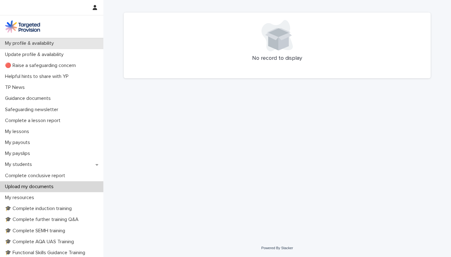 The width and height of the screenshot is (451, 257). Describe the element at coordinates (19, 153) in the screenshot. I see `p: My payslips` at that location.